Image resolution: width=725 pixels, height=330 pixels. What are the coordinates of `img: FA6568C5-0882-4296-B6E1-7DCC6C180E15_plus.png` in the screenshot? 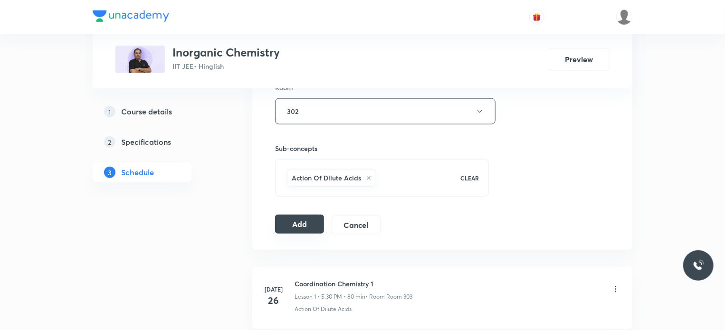 It's located at (140, 59).